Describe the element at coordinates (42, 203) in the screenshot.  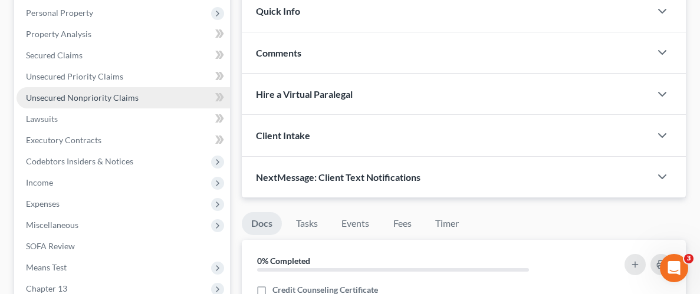
I see `span: Expenses` at that location.